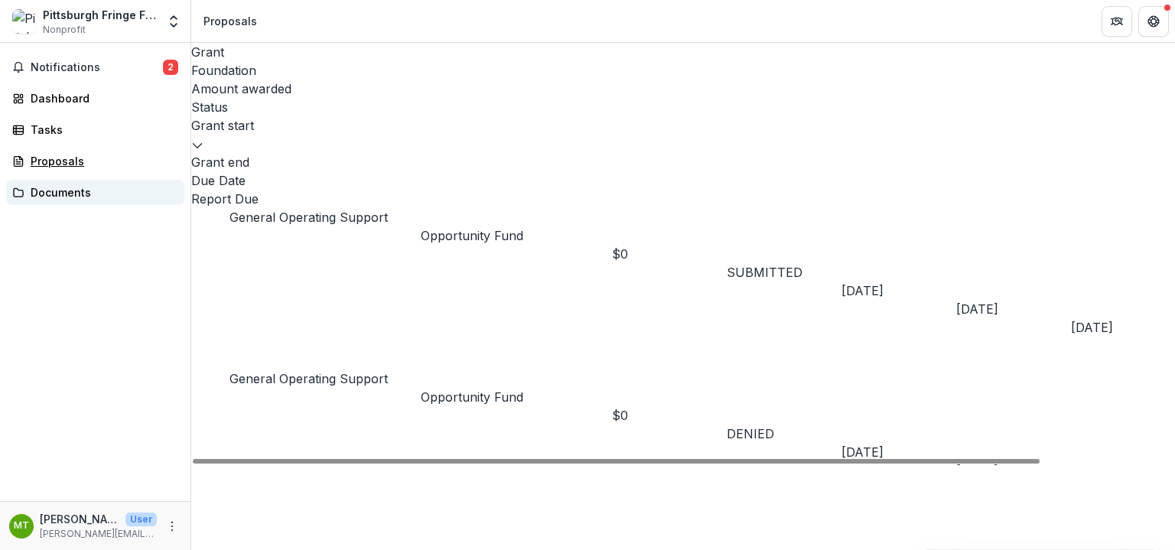 This screenshot has width=1175, height=550. Describe the element at coordinates (1154, 21) in the screenshot. I see `button: Get Help` at that location.